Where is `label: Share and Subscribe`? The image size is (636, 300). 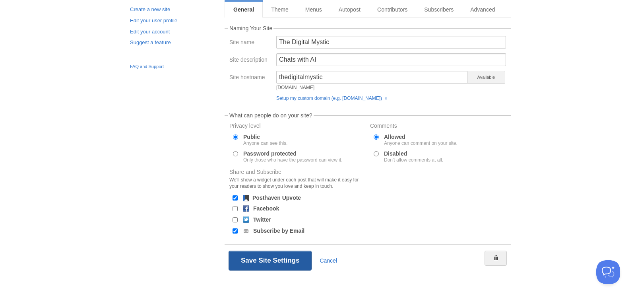 label: Share and Subscribe is located at coordinates (297, 180).